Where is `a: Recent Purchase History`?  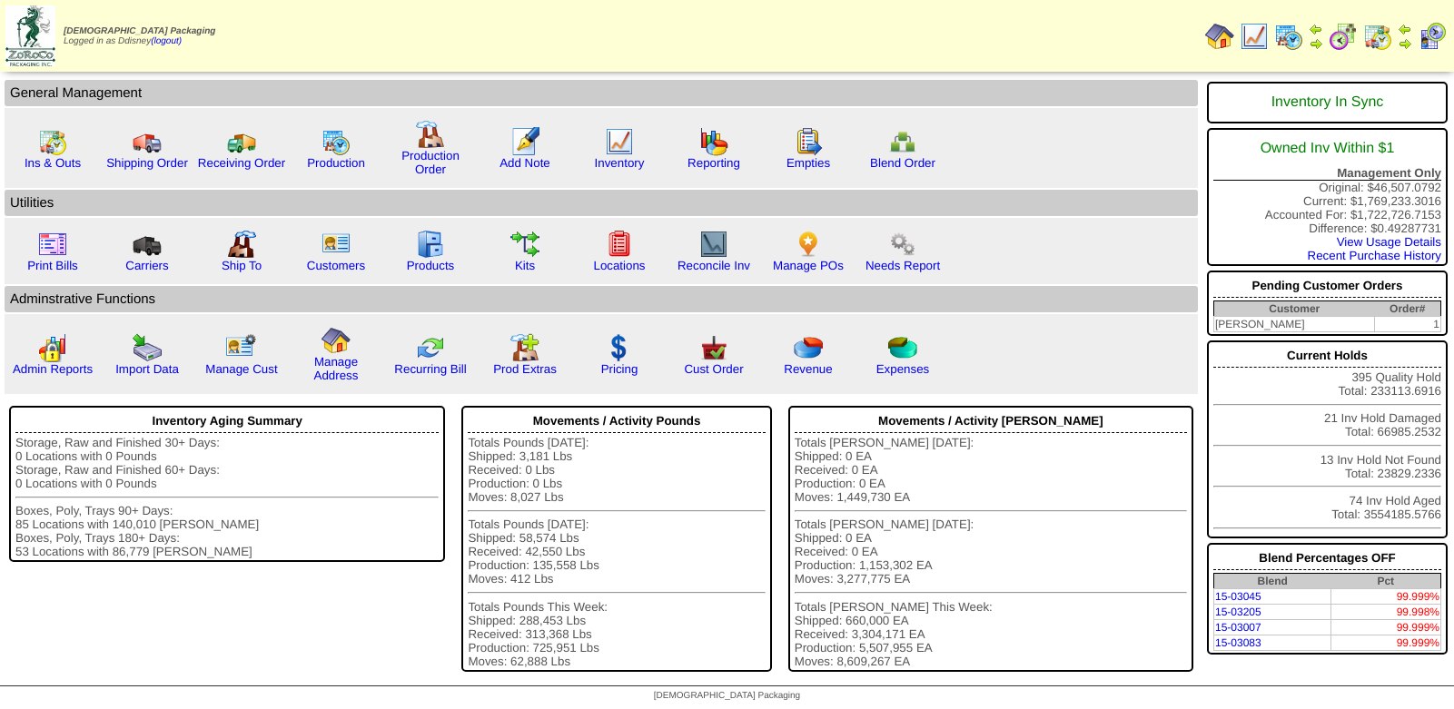 a: Recent Purchase History is located at coordinates (1374, 255).